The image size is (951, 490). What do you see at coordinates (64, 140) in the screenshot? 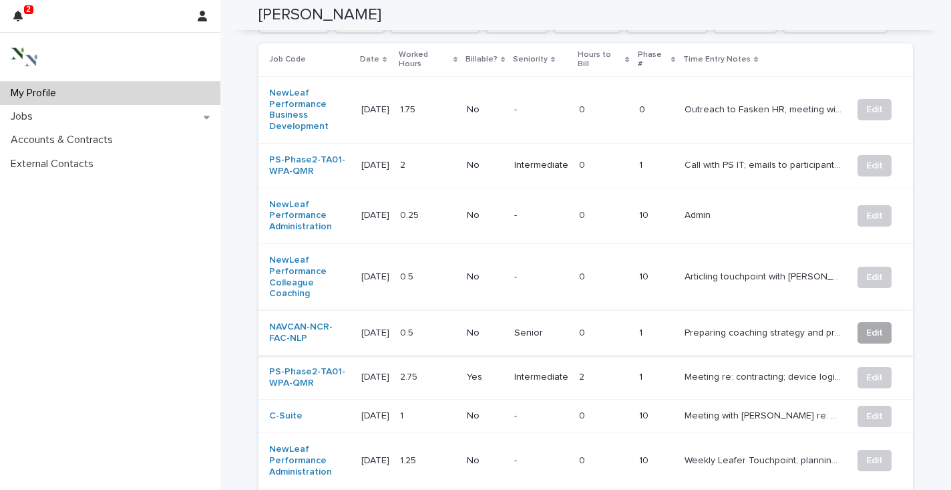
I see `p: Accounts & Contracts` at bounding box center [64, 140].